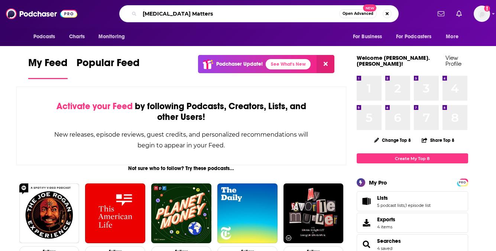  Describe the element at coordinates (313, 214) in the screenshot. I see `img: My Favorite Murder with Karen Kilgariff and Georgia Hardstark` at that location.